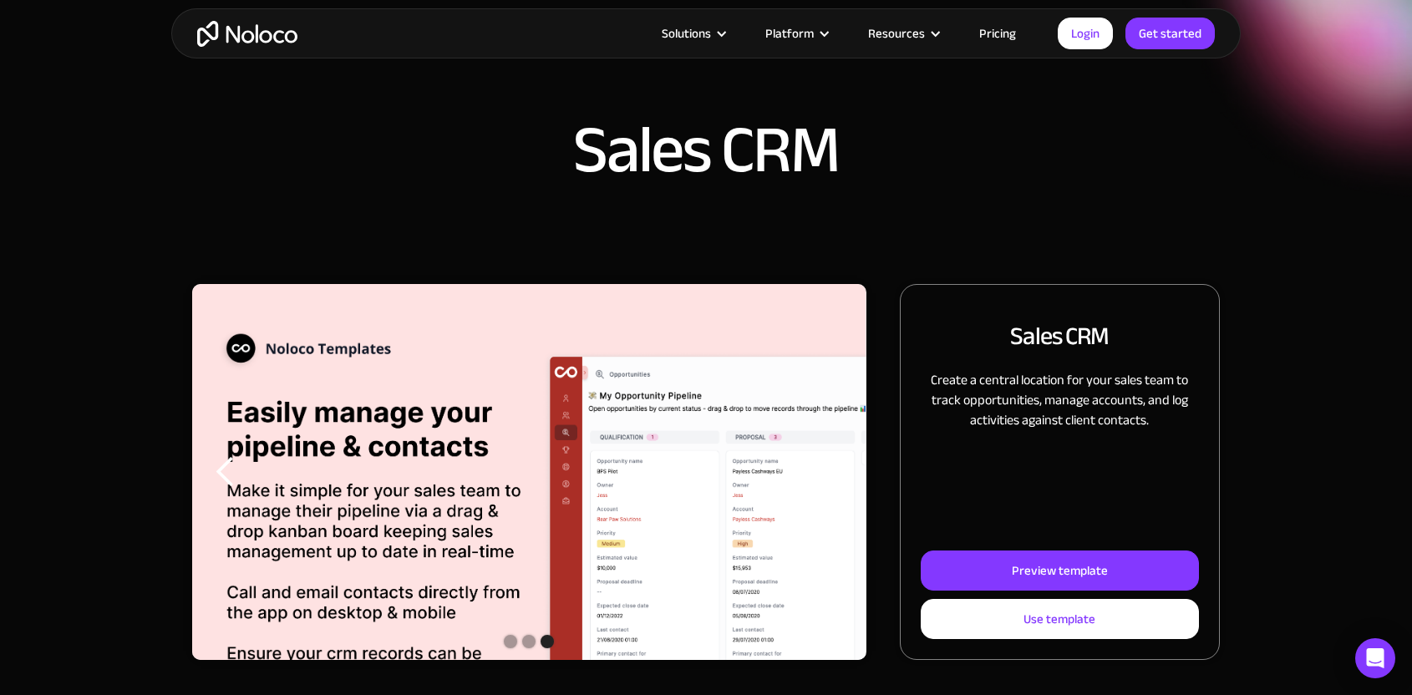  I want to click on div: Preview template, so click(1059, 571).